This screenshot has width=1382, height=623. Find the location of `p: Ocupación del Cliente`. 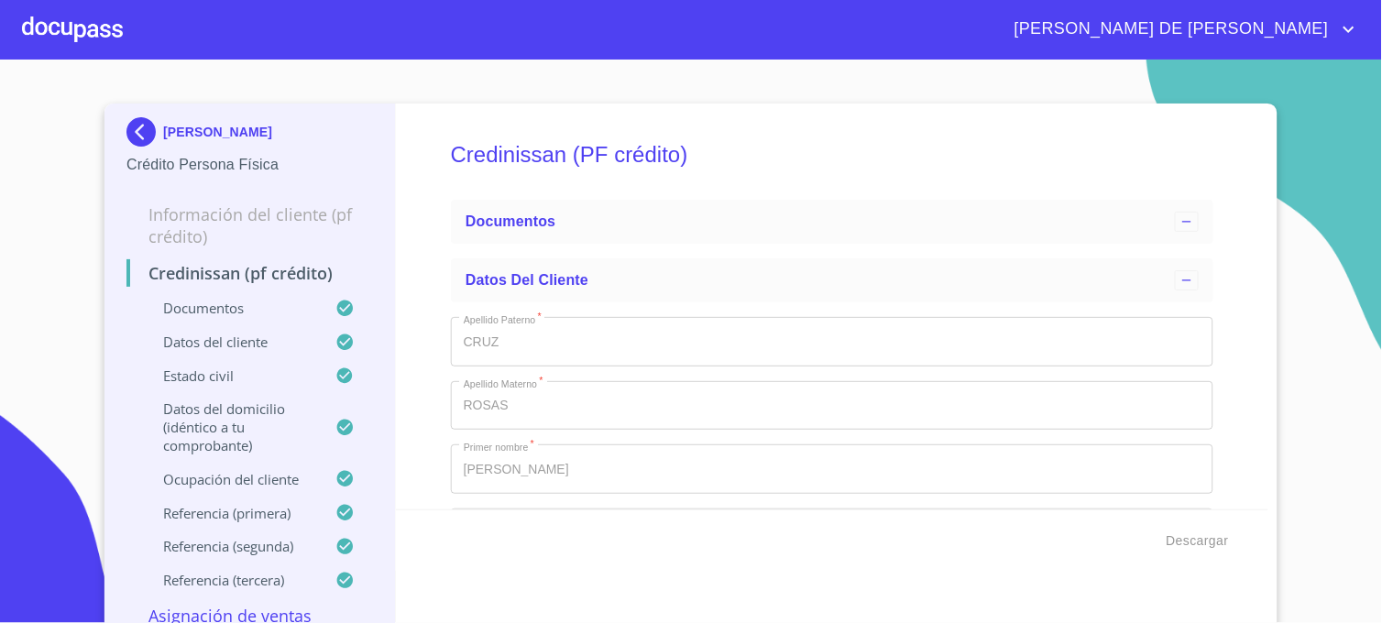

p: Ocupación del Cliente is located at coordinates (231, 479).